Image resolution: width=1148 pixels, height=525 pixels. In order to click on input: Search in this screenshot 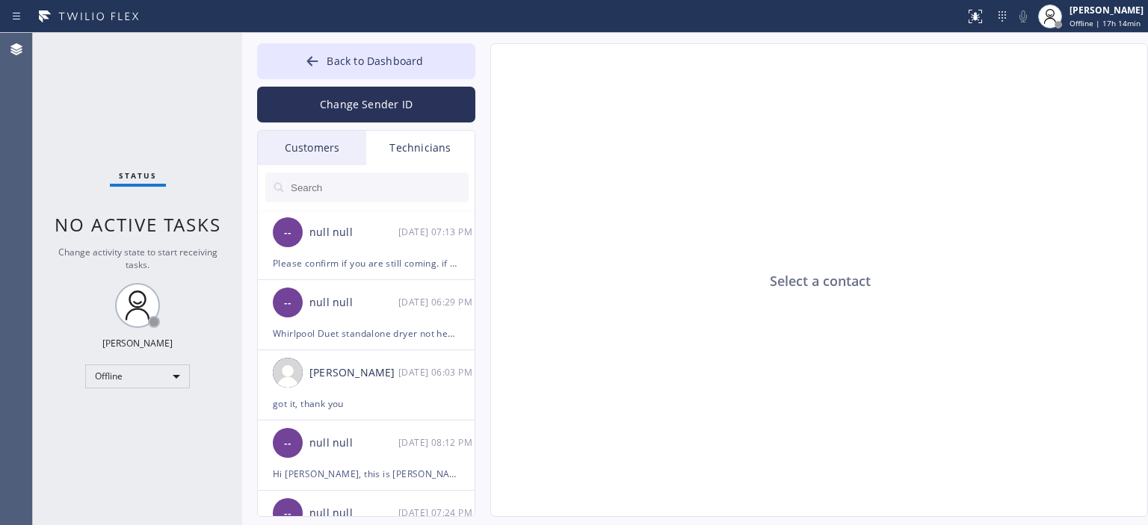, I will do `click(379, 188)`.